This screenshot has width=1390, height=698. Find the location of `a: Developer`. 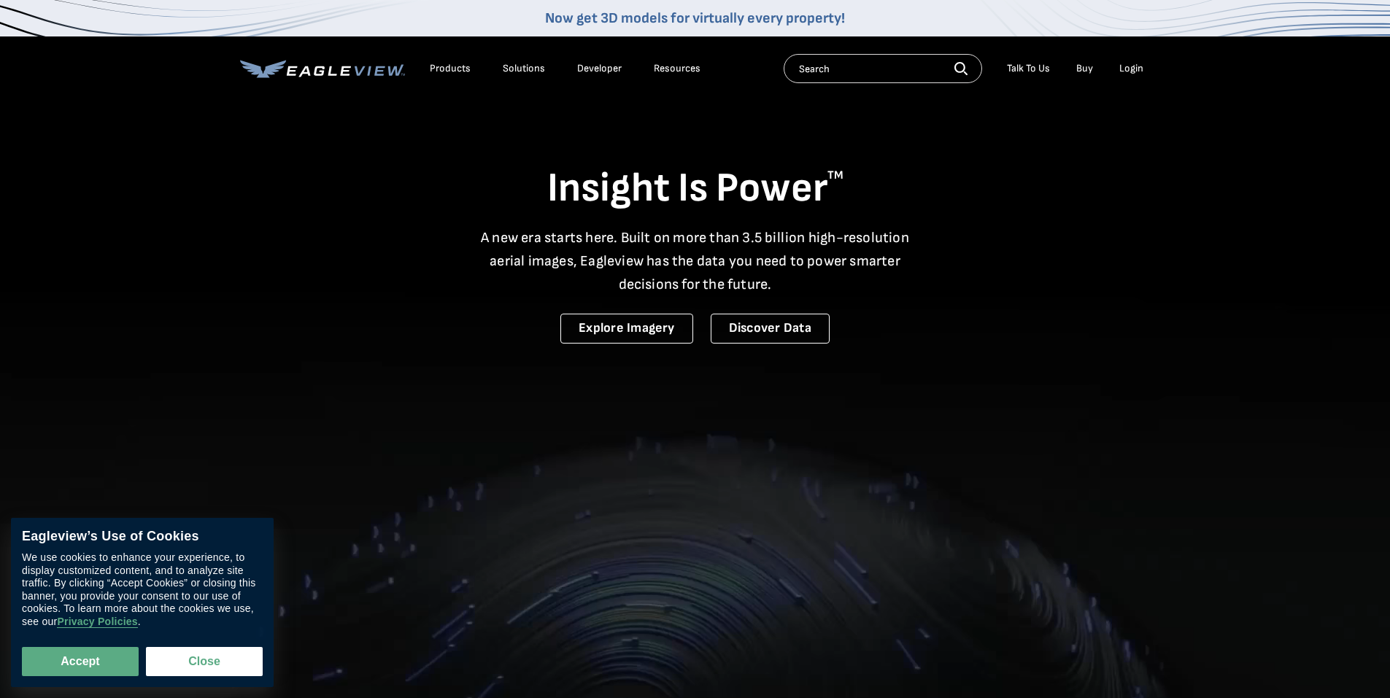

a: Developer is located at coordinates (599, 69).